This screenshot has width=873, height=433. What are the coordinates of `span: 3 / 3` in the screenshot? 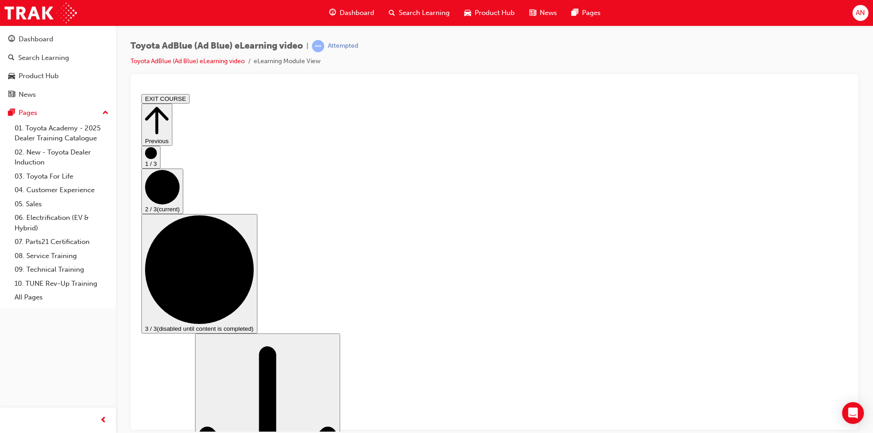 It's located at (13, 238).